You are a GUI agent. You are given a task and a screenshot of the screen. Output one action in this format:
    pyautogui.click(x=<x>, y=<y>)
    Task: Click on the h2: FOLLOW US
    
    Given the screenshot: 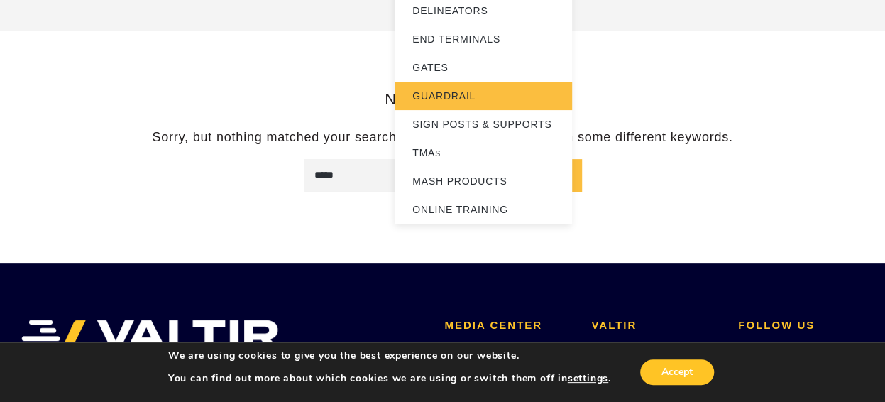 What is the action you would take?
    pyautogui.click(x=801, y=325)
    